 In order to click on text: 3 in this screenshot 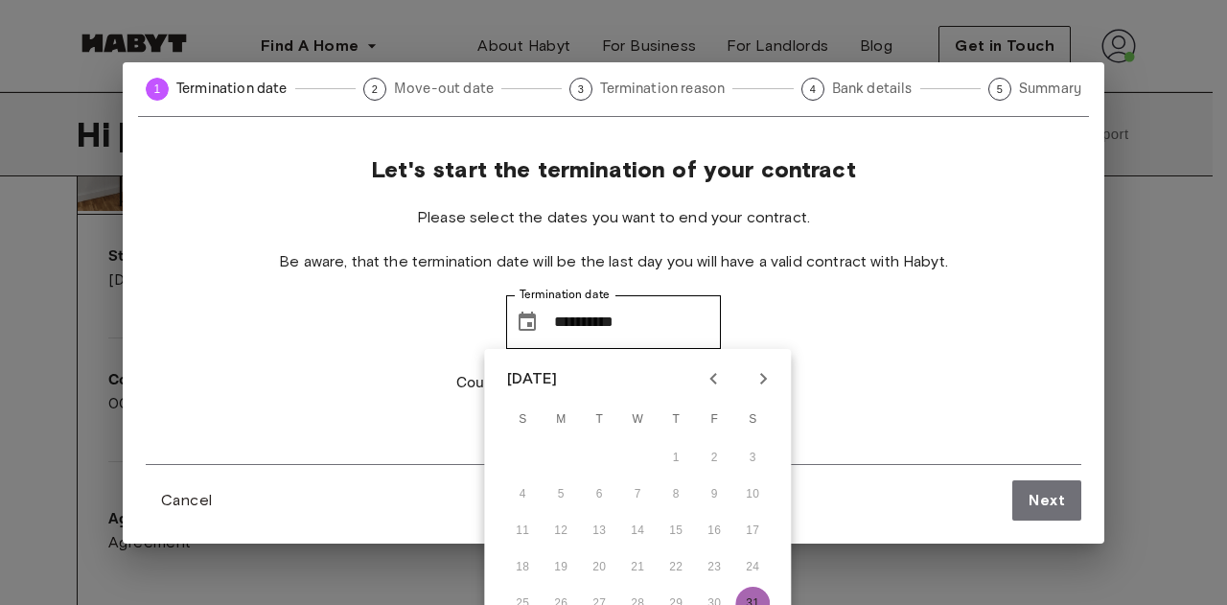, I will do `click(581, 89)`.